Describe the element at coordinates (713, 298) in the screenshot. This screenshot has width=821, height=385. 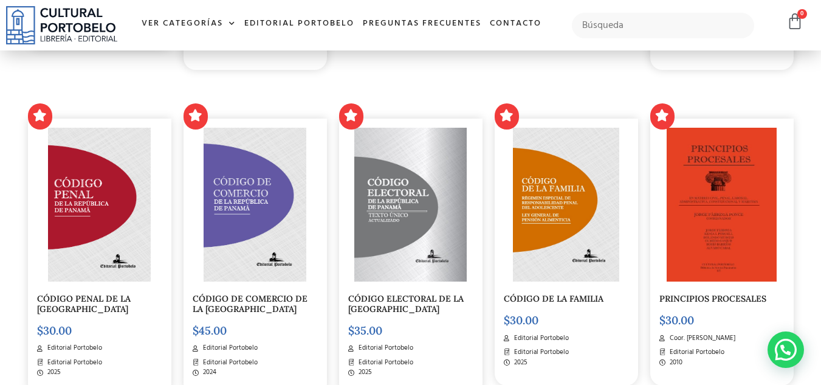
I see `a: PRINCIPIOS PROCESALES` at that location.